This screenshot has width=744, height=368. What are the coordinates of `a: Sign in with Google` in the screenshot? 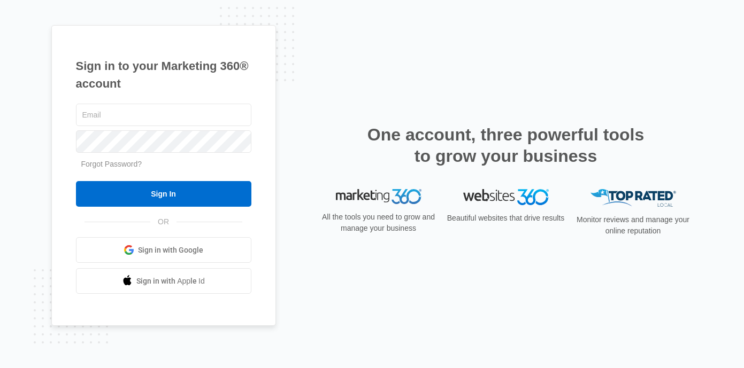 It's located at (164, 250).